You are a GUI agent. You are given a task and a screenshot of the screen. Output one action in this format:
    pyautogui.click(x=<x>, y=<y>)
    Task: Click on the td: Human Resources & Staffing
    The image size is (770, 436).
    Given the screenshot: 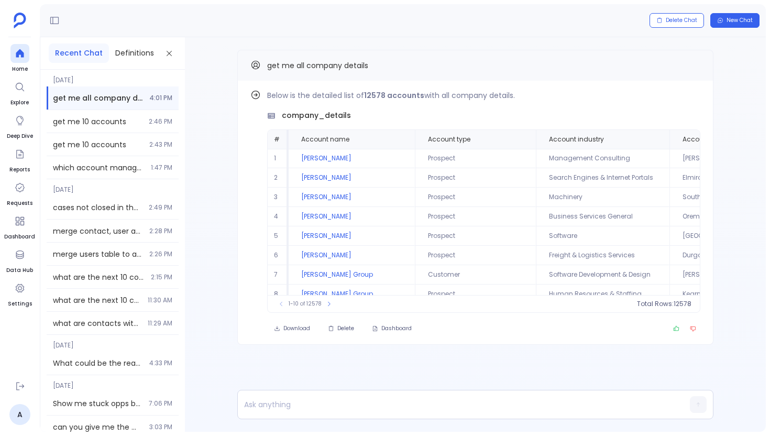 What is the action you would take?
    pyautogui.click(x=602, y=294)
    